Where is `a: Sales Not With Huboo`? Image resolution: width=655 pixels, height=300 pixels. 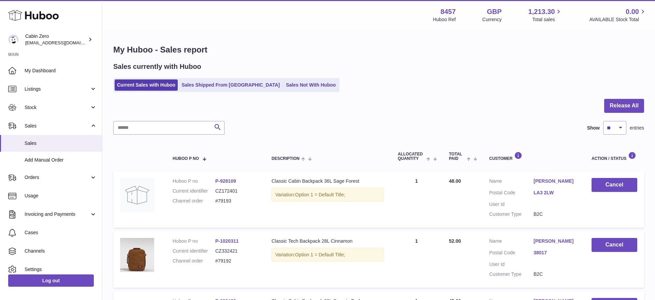
a: Sales Not With Huboo is located at coordinates (311, 85).